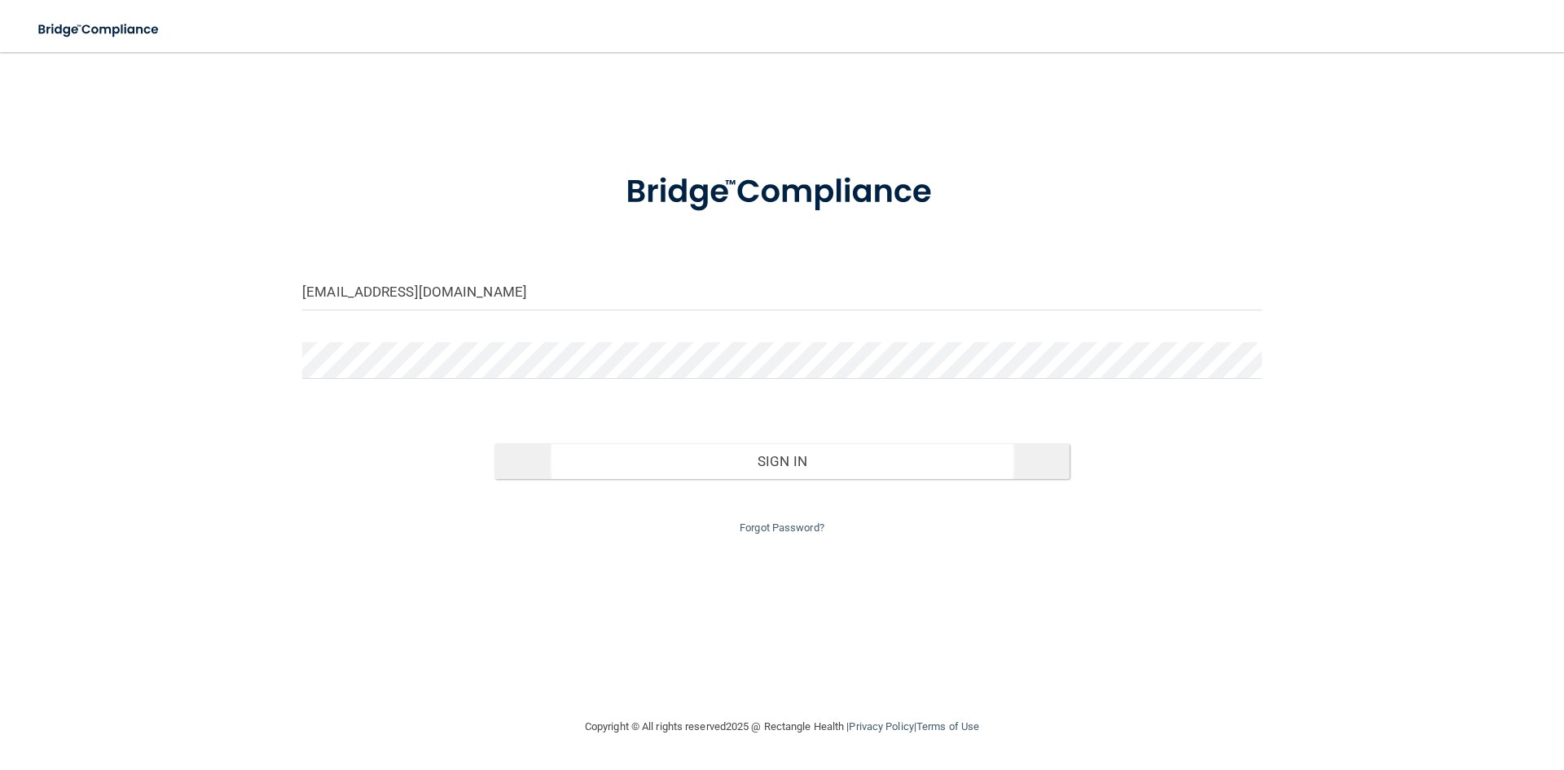 The image size is (1564, 770). I want to click on a: Privacy Policy, so click(880, 726).